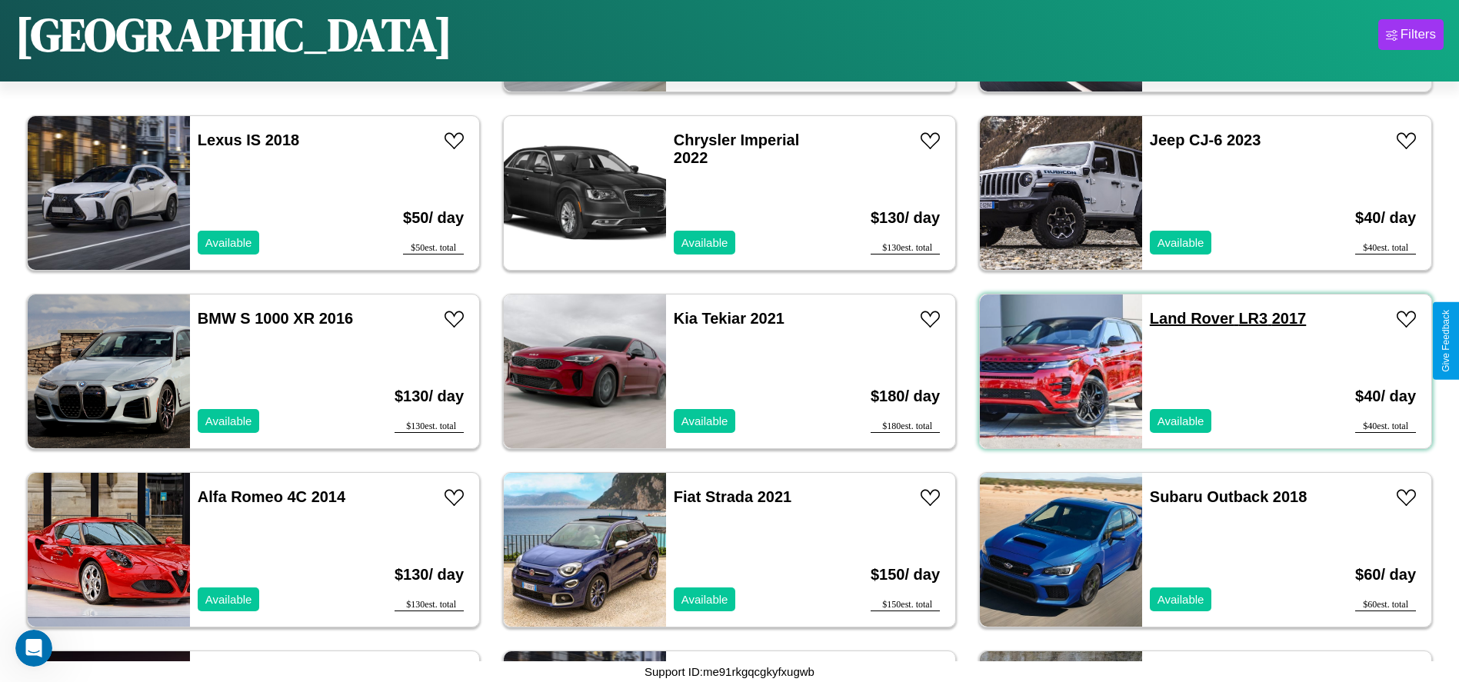 This screenshot has width=1459, height=682. Describe the element at coordinates (1410, 35) in the screenshot. I see `button: Filters` at that location.